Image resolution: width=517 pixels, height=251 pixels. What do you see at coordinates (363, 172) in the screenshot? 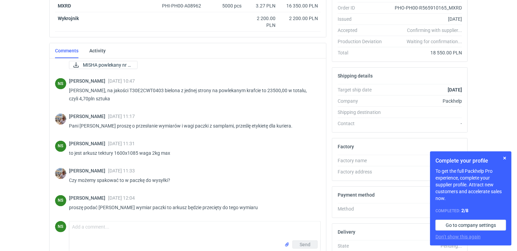
I see `div: Factory address` at bounding box center [363, 172].